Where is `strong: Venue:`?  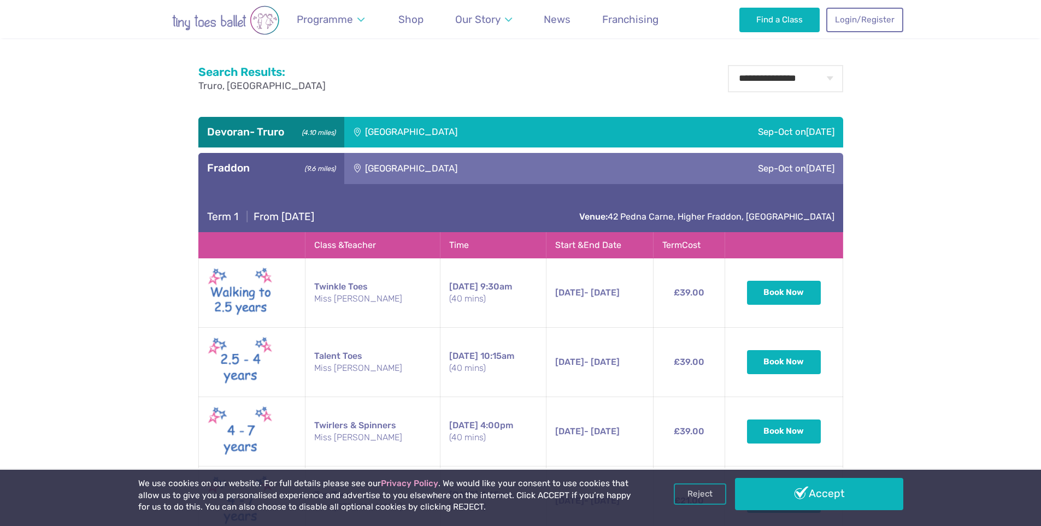 strong: Venue: is located at coordinates (593, 216).